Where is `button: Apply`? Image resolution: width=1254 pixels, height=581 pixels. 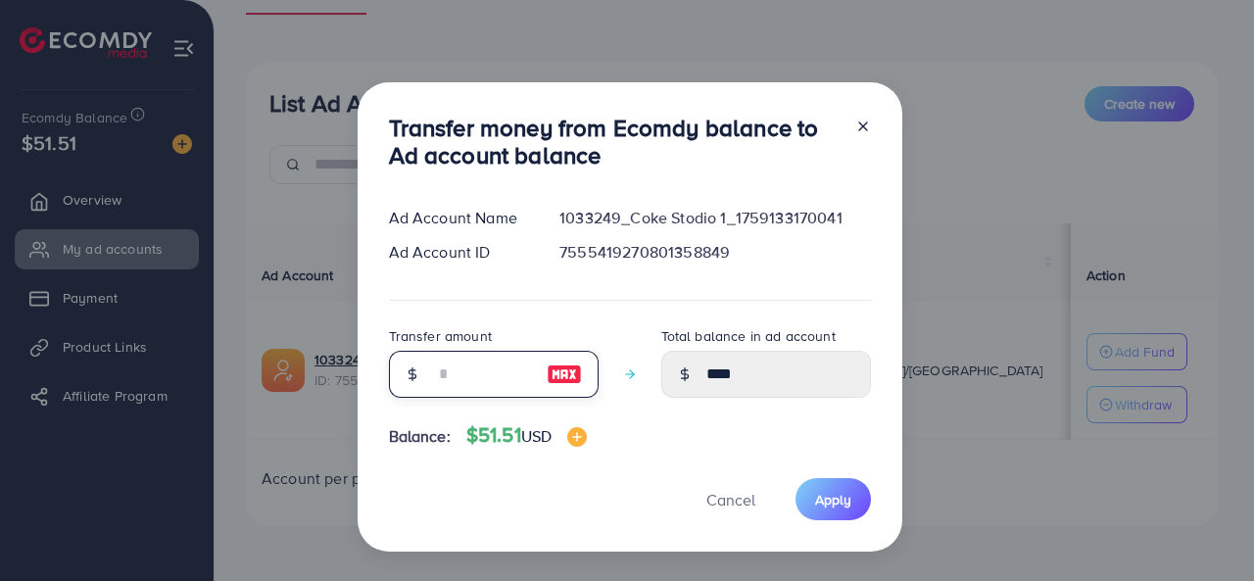
button: Apply is located at coordinates (832, 499).